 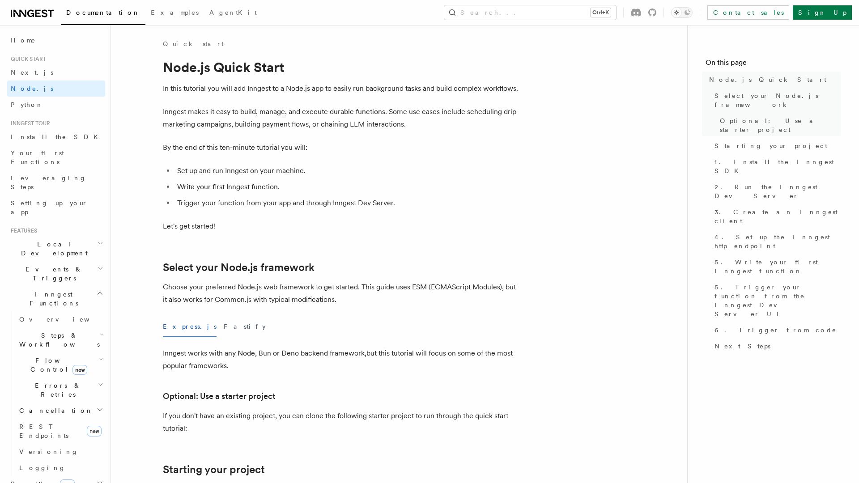 What do you see at coordinates (348, 187) in the screenshot?
I see `li: Write your first Inngest function.` at bounding box center [348, 187].